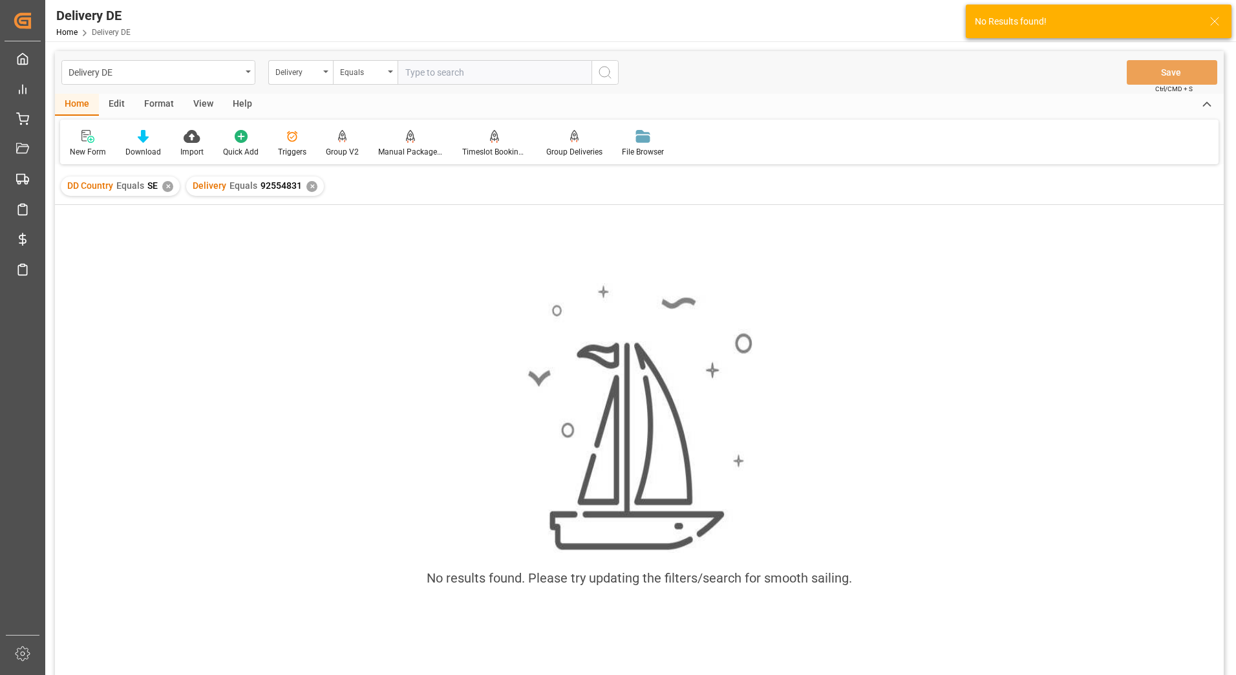  What do you see at coordinates (495, 72) in the screenshot?
I see `input: Type to search` at bounding box center [495, 72].